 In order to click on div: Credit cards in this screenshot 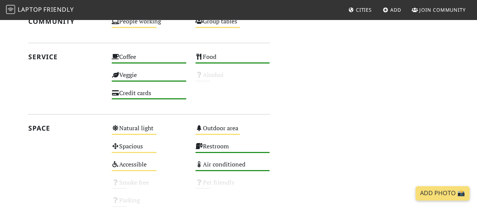, I will do `click(149, 97)`.